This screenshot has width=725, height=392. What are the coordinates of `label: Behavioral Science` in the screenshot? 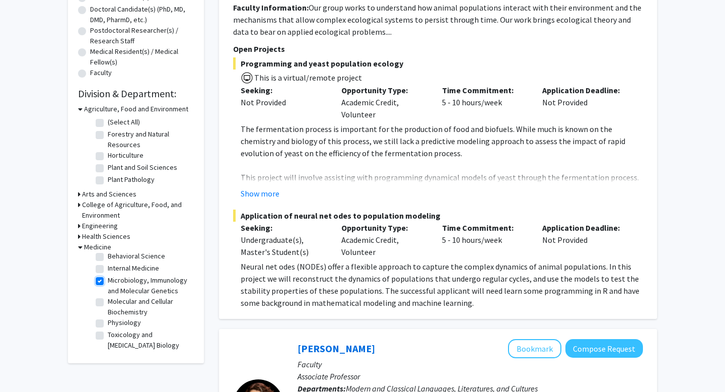 It's located at (137, 256).